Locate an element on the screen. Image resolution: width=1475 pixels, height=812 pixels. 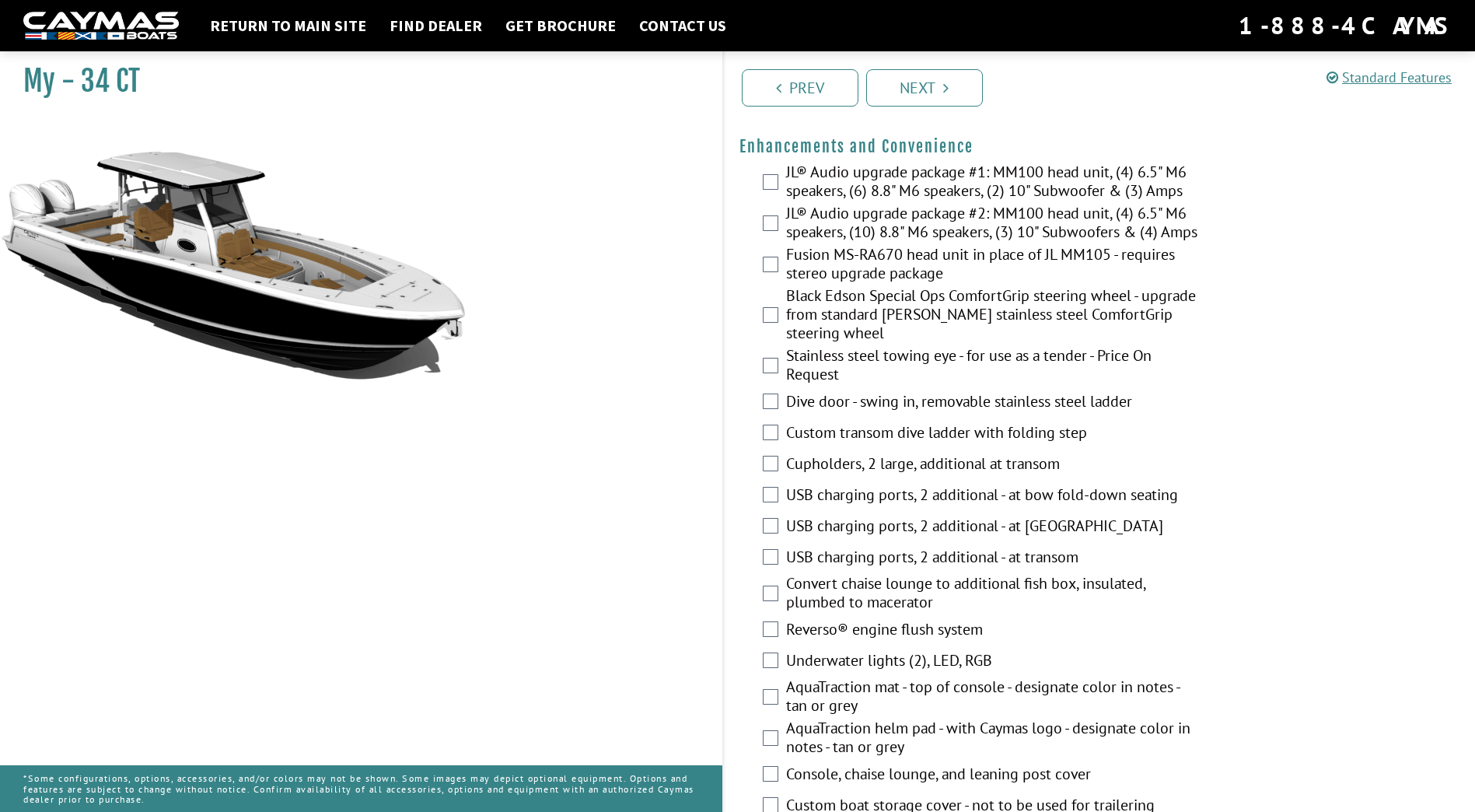
label: Stainless steel towing eye - for use as a tender - Price On Request is located at coordinates (993, 366).